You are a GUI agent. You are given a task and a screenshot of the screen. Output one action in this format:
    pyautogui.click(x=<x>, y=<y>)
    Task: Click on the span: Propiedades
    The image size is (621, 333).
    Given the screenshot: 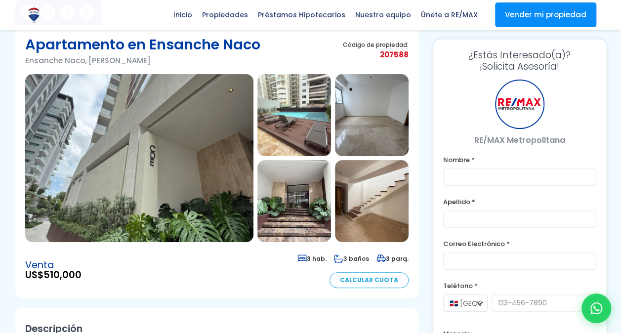 What is the action you would take?
    pyautogui.click(x=225, y=15)
    